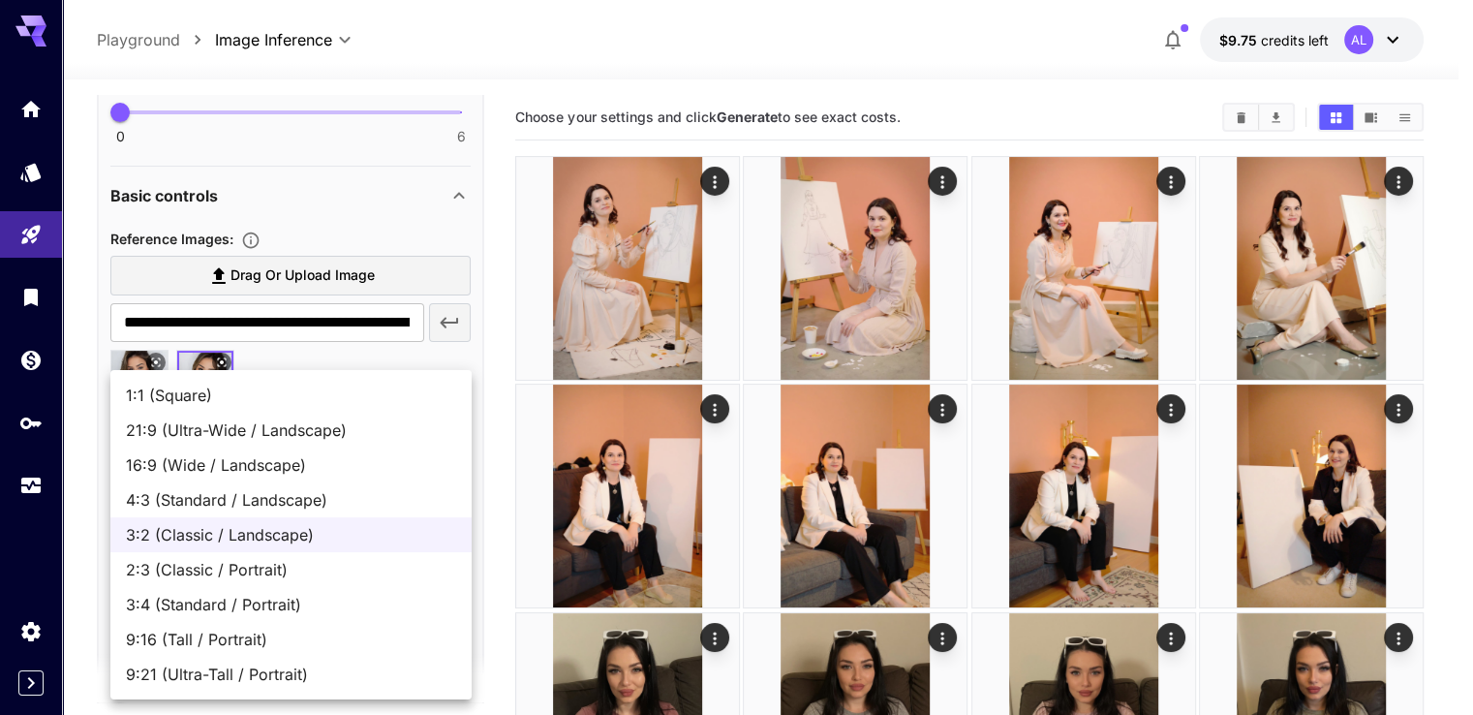 The width and height of the screenshot is (1473, 715). I want to click on span: 2:3 (Classic / Portrait), so click(291, 570).